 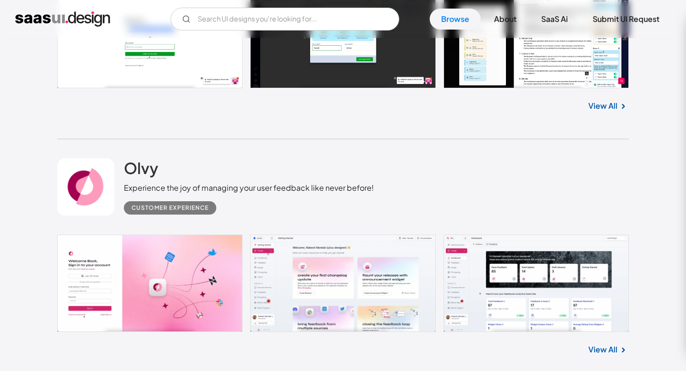 I want to click on form: Email Form, so click(x=285, y=19).